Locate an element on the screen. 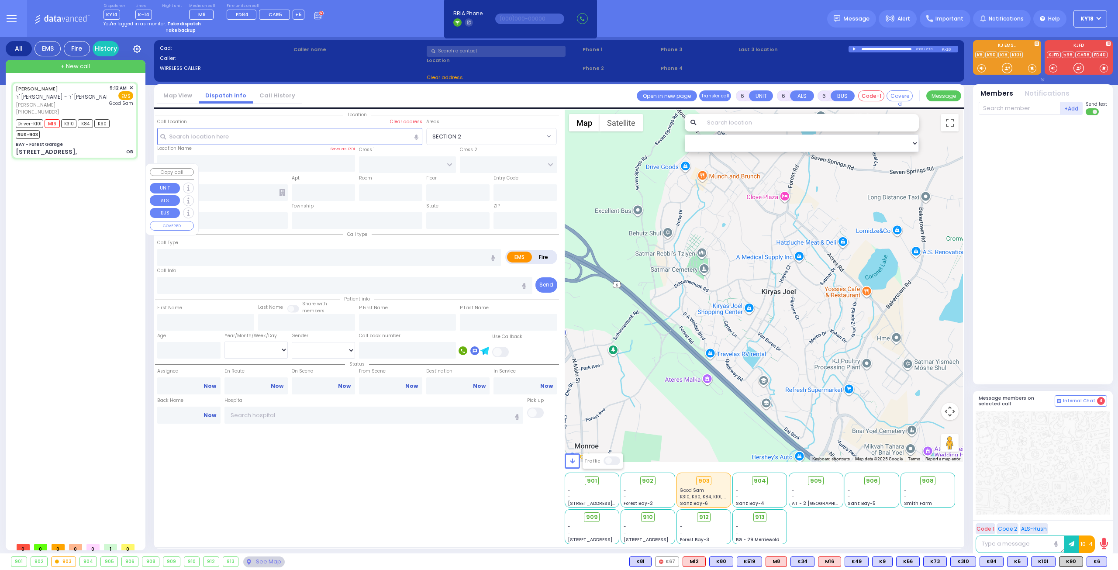 The height and width of the screenshot is (570, 1118). span: 1 is located at coordinates (110, 547).